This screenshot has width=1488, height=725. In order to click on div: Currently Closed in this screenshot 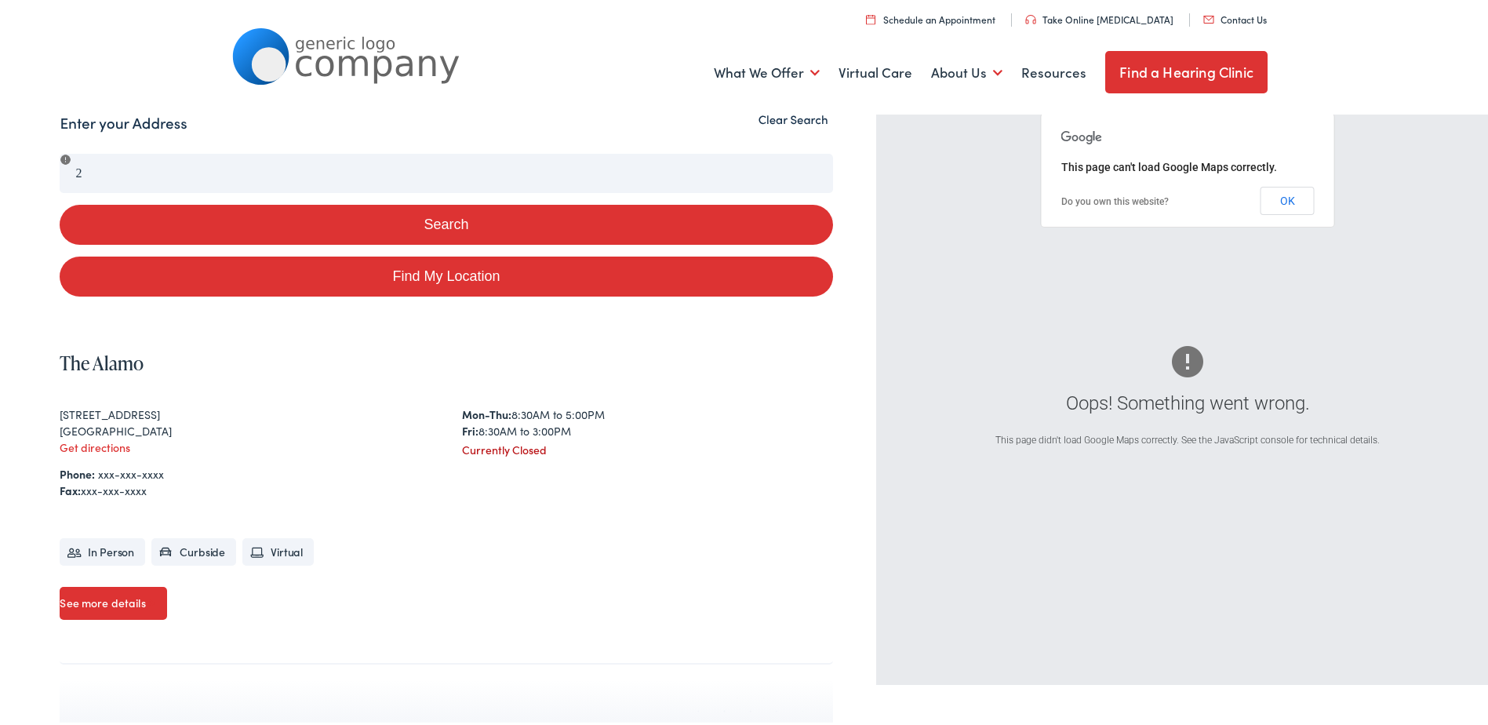, I will do `click(647, 446)`.